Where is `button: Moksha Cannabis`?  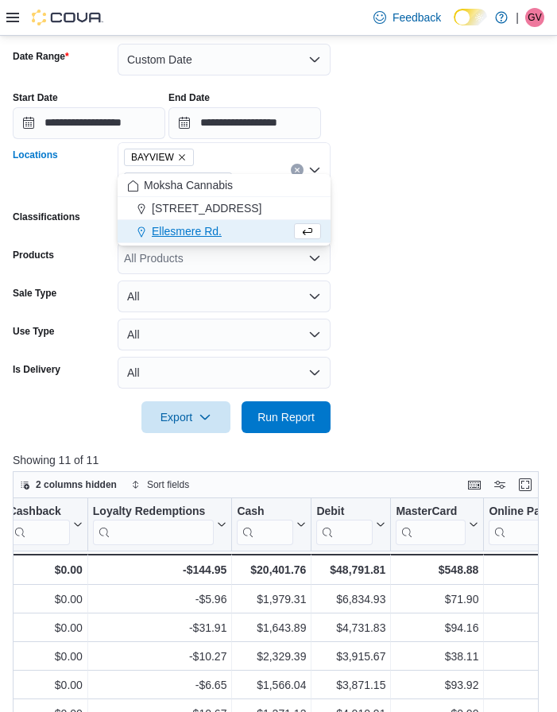 button: Moksha Cannabis is located at coordinates (224, 185).